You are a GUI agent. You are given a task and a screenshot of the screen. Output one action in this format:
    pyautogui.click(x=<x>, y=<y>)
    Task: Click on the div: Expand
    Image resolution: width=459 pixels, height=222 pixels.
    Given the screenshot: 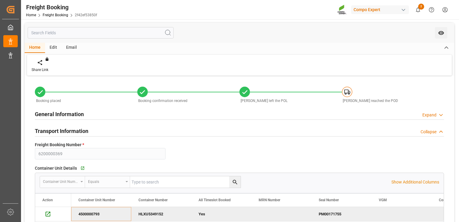 What is the action you would take?
    pyautogui.click(x=429, y=115)
    